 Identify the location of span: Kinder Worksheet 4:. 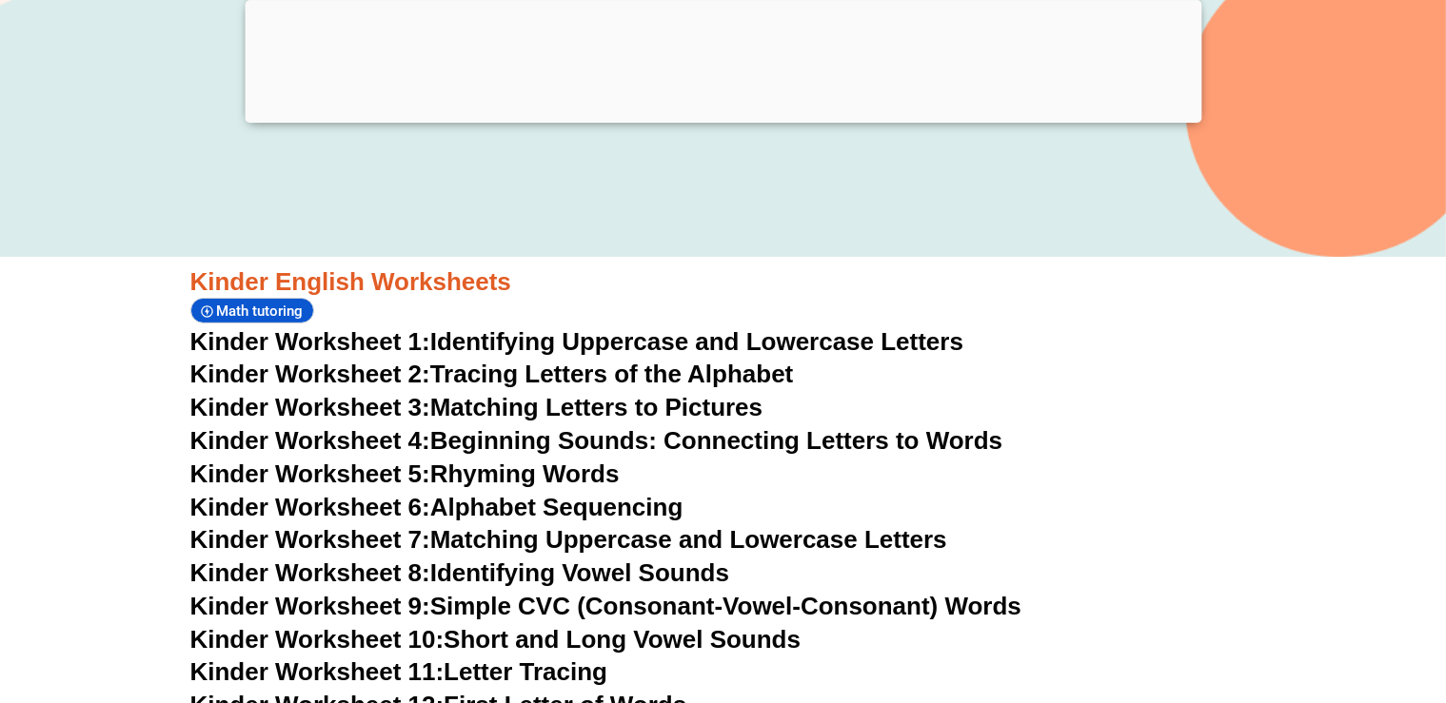
(310, 441).